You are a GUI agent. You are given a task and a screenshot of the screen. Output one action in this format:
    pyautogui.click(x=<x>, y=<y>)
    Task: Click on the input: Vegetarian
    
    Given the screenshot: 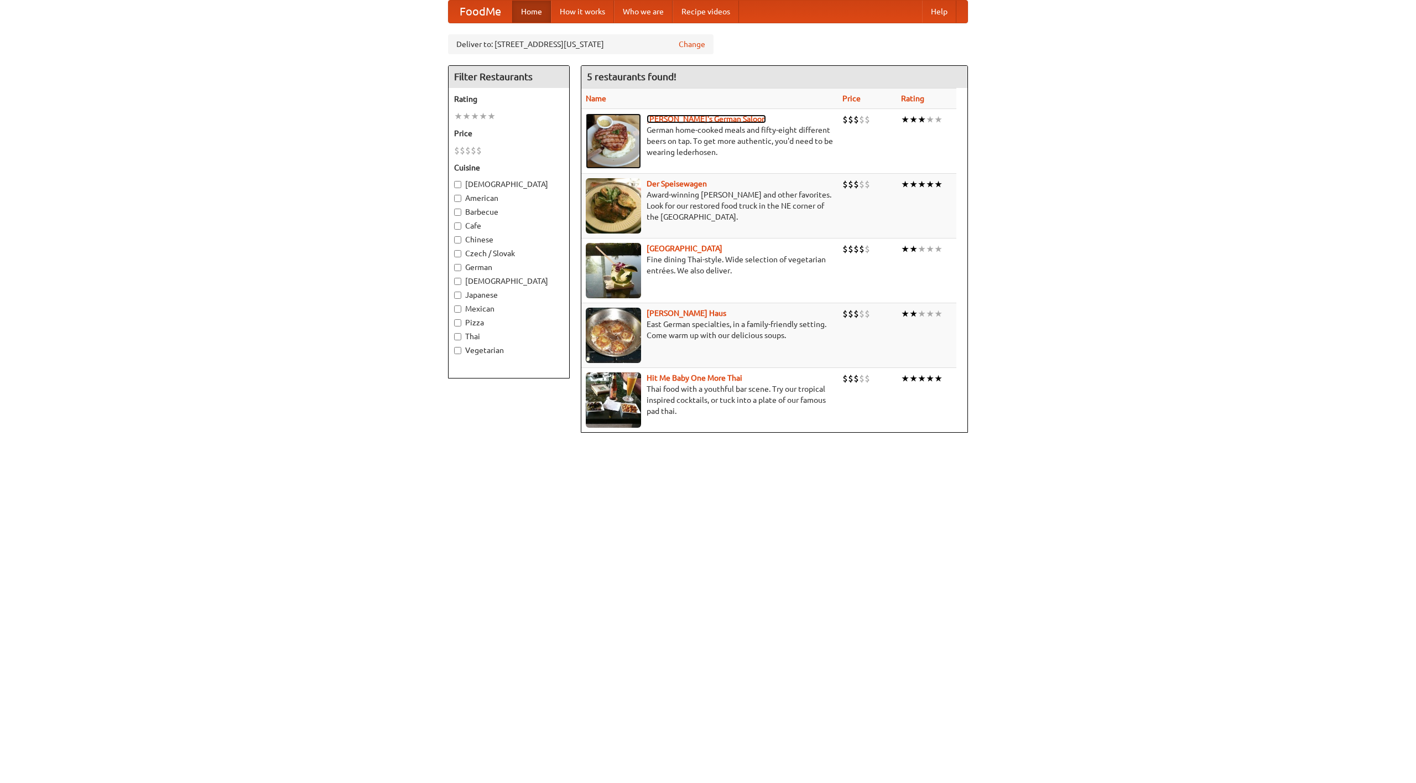 What is the action you would take?
    pyautogui.click(x=457, y=350)
    